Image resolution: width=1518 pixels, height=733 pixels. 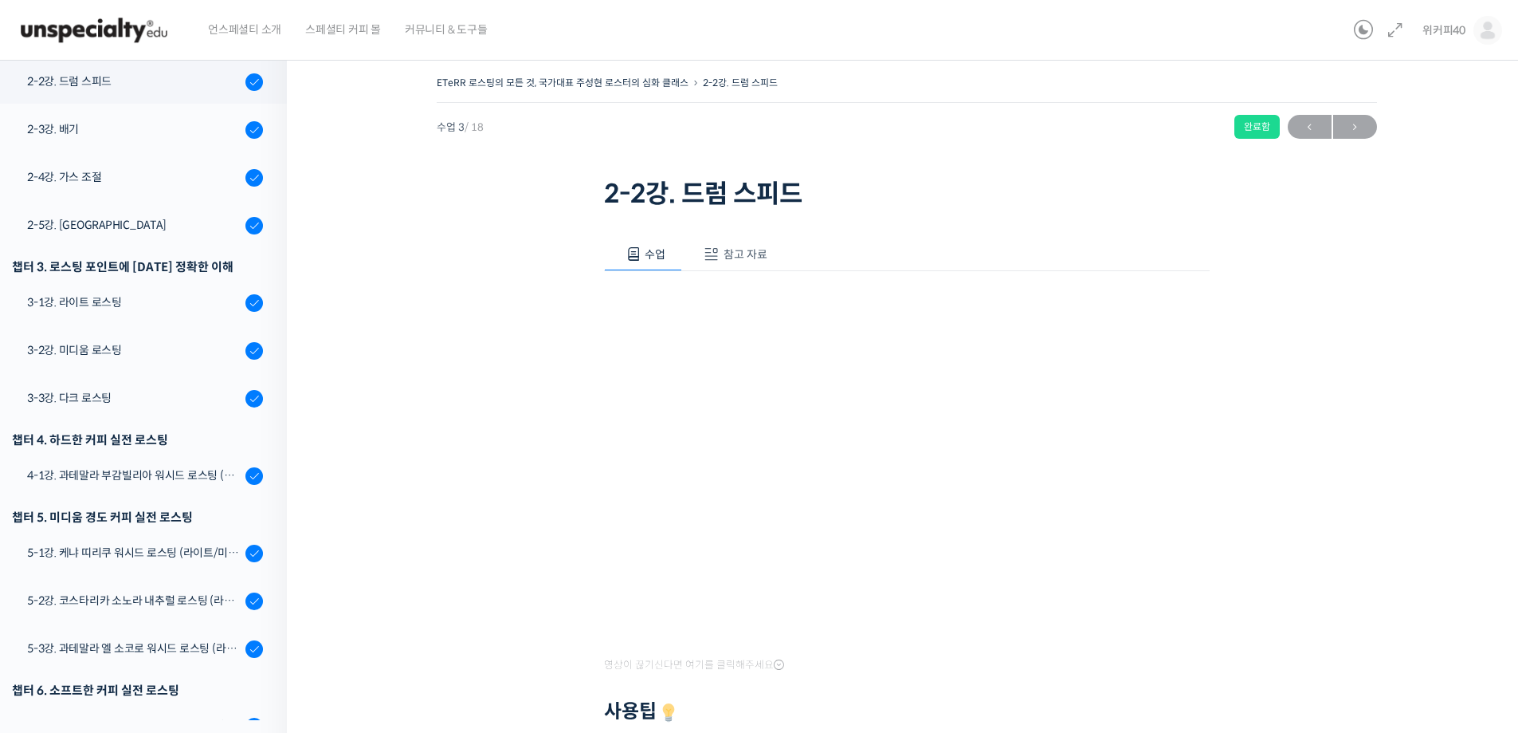 I want to click on strong: 사용팁, so click(x=642, y=711).